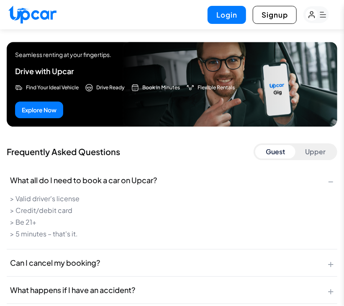 This screenshot has width=344, height=306. What do you see at coordinates (73, 290) in the screenshot?
I see `span: What happens if I have an accident?` at bounding box center [73, 290].